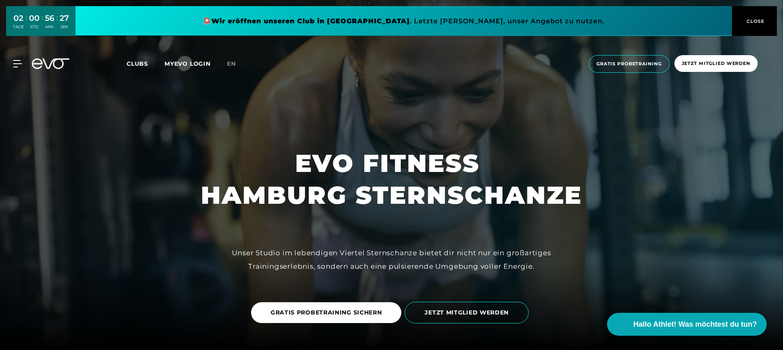 Image resolution: width=783 pixels, height=350 pixels. I want to click on div: MIN, so click(49, 27).